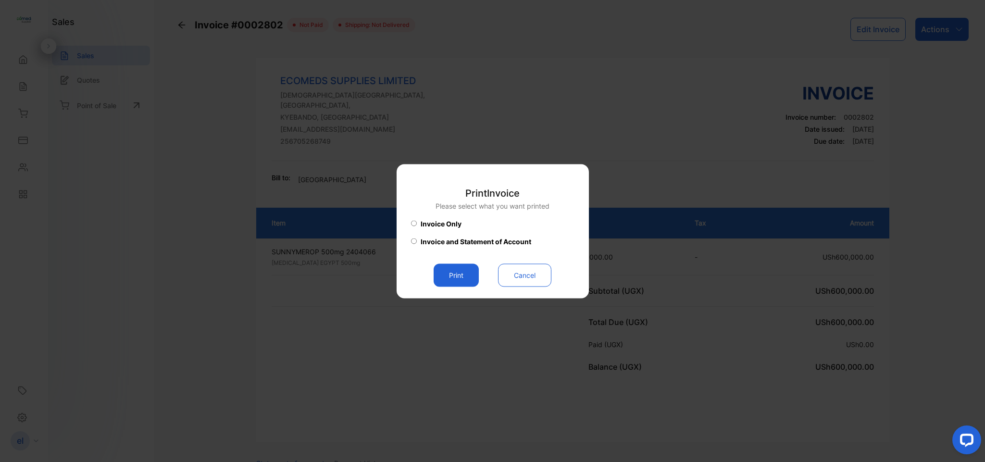 The image size is (985, 462). I want to click on button: Open LiveChat chat widget, so click(22, 18).